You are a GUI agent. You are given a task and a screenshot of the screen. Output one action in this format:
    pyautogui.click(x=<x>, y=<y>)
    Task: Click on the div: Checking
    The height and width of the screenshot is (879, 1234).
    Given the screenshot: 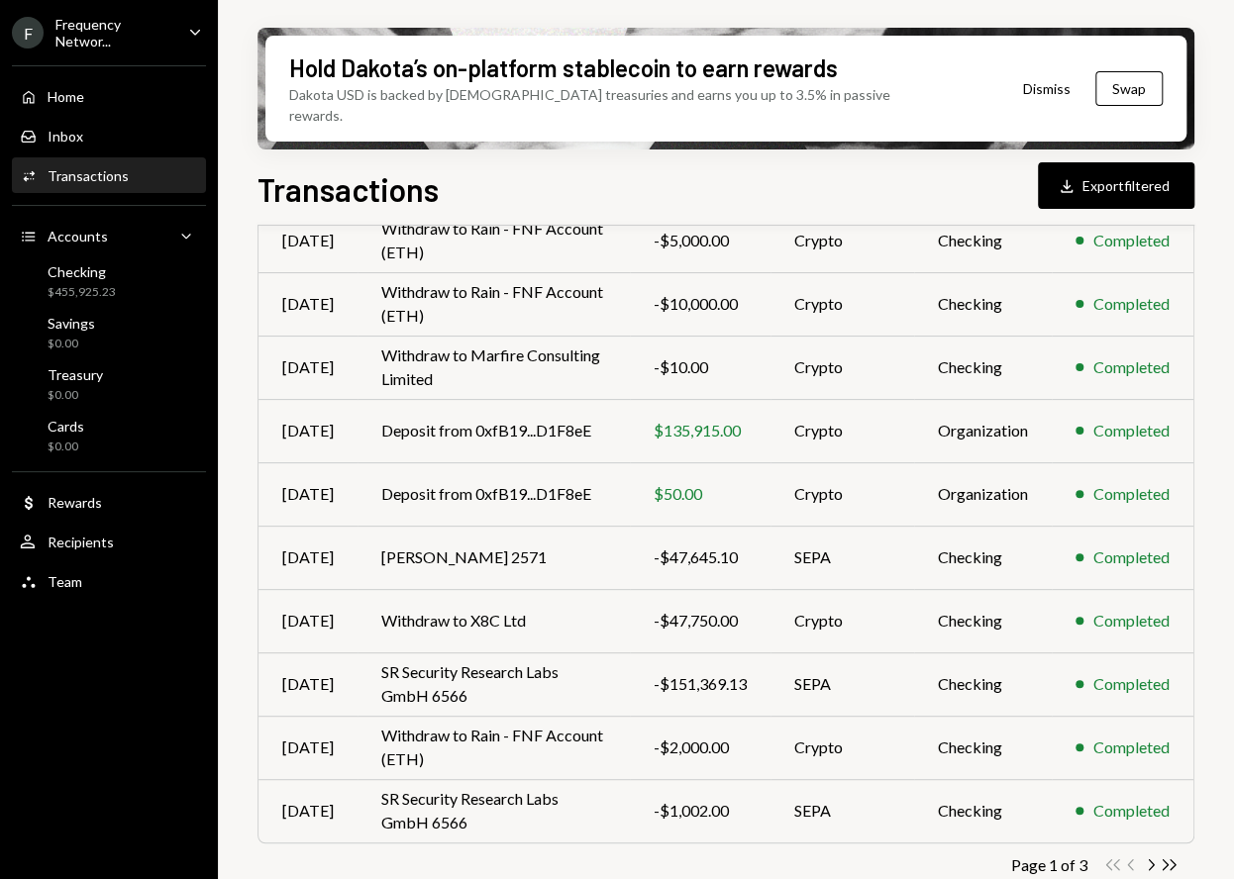 What is the action you would take?
    pyautogui.click(x=81, y=271)
    